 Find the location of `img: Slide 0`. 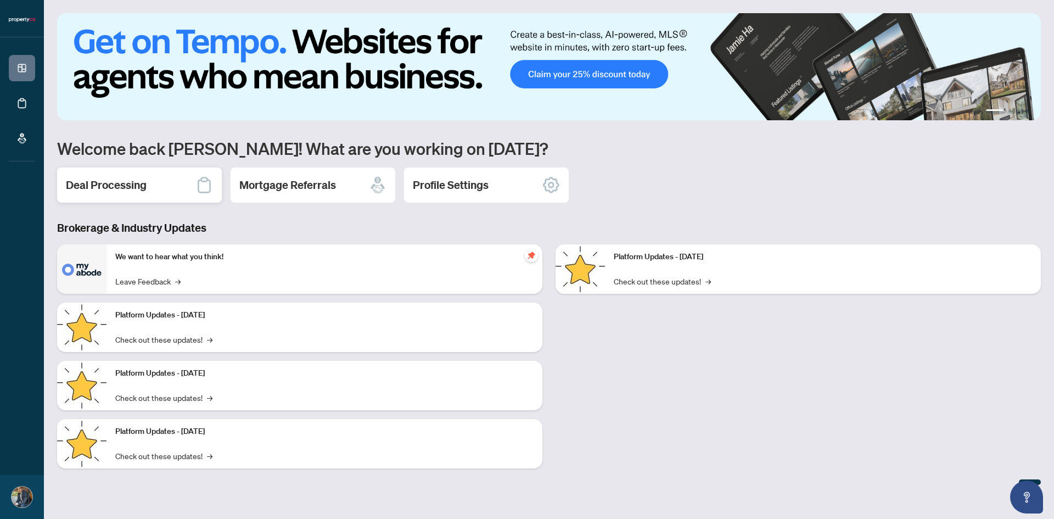

img: Slide 0 is located at coordinates (549, 66).